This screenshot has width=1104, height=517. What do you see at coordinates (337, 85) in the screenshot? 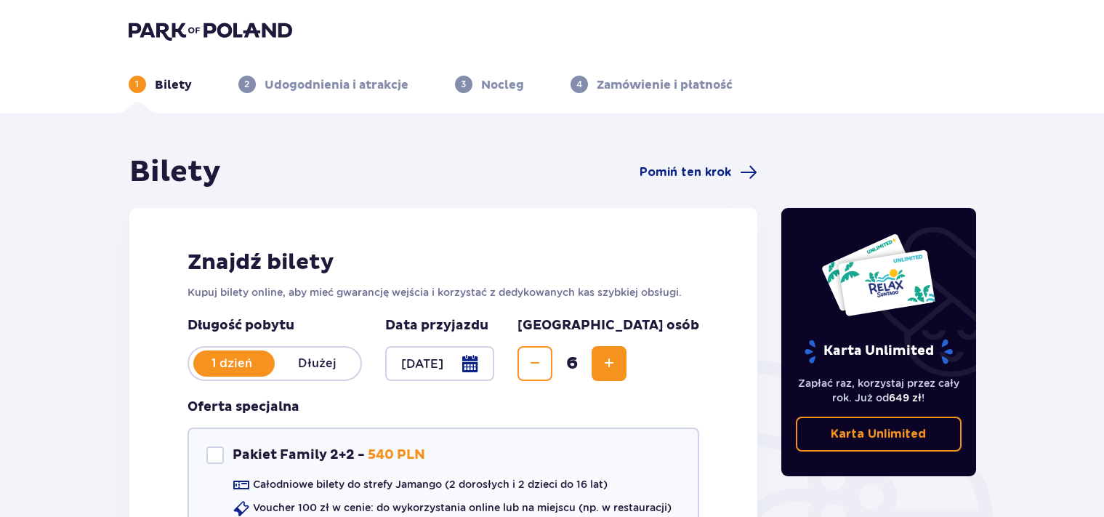
I see `p: Udogodnienia i atrakcje` at bounding box center [337, 85].